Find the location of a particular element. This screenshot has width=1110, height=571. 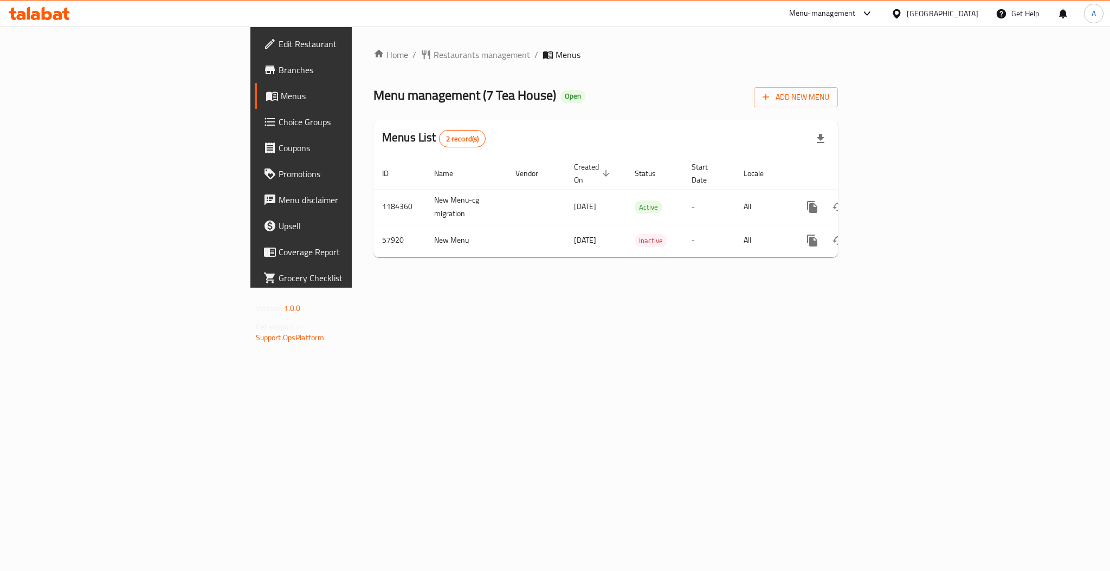

span: Coupons is located at coordinates (353, 148).